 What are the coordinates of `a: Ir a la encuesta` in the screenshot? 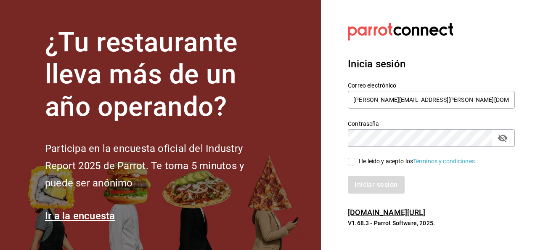 It's located at (80, 216).